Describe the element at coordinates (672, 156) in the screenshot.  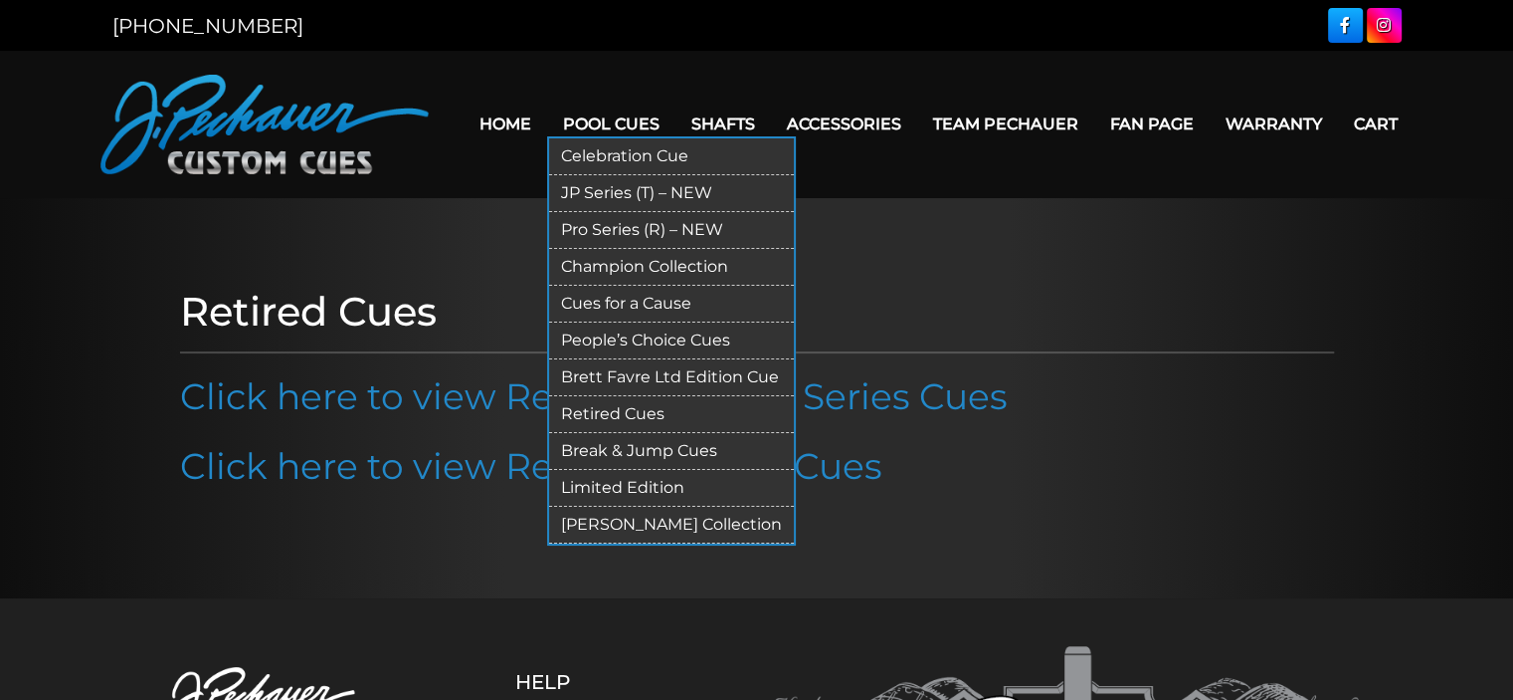
I see `a: Celebration Cue` at that location.